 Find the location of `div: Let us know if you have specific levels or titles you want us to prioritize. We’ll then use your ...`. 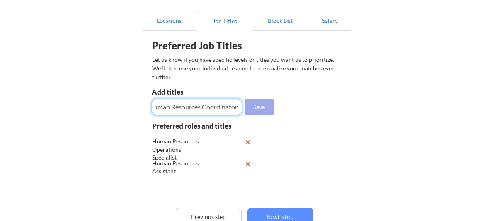

div: Let us know if you have specific levels or titles you want us to prioritize. We’ll then use your ... is located at coordinates (243, 68).